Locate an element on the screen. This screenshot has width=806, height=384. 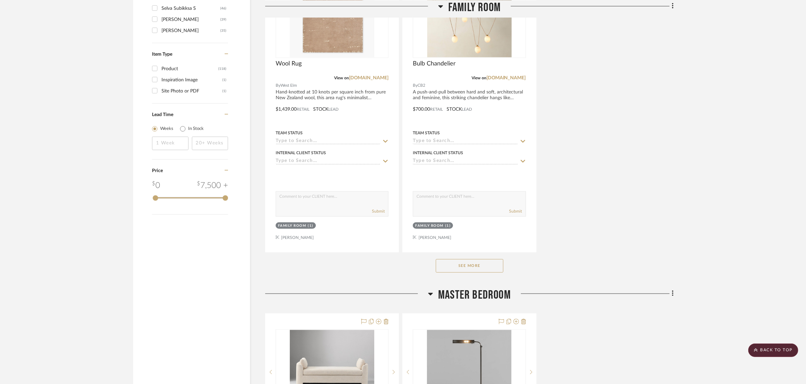
div: (35) is located at coordinates (223, 31).